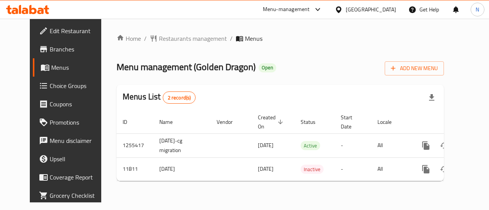  What do you see at coordinates (78, 104) in the screenshot?
I see `span: Coupons` at bounding box center [78, 104].